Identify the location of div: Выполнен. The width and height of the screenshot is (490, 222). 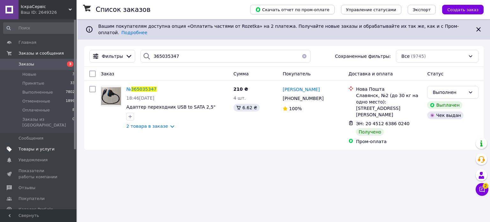
(448, 92).